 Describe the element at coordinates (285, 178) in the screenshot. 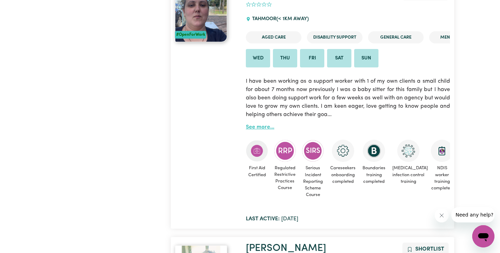

I see `span: Regulated Restrictive Practices Course` at that location.